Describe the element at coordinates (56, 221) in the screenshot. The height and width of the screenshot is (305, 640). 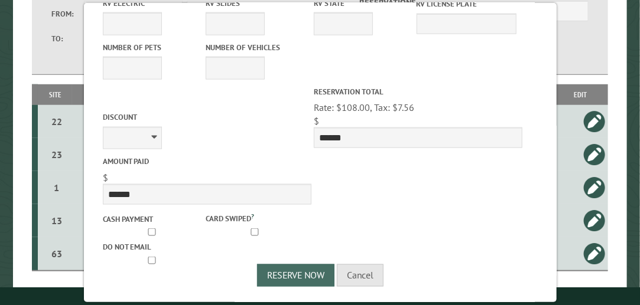
I see `div: 13` at that location.